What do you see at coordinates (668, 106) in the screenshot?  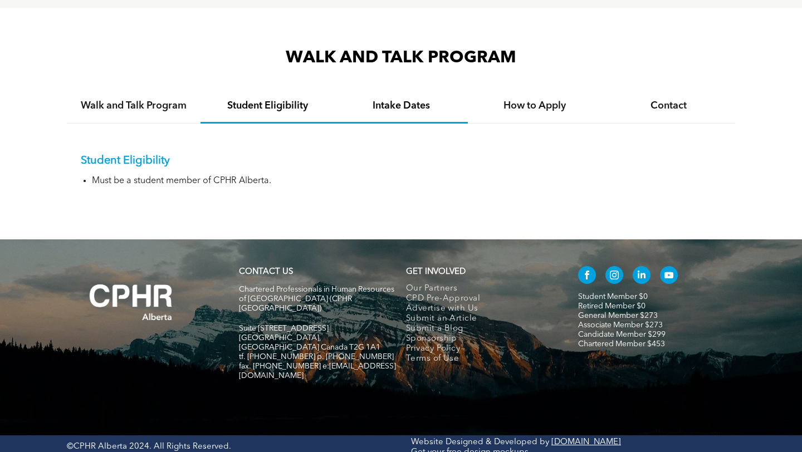 I see `h4: Contact` at bounding box center [668, 106].